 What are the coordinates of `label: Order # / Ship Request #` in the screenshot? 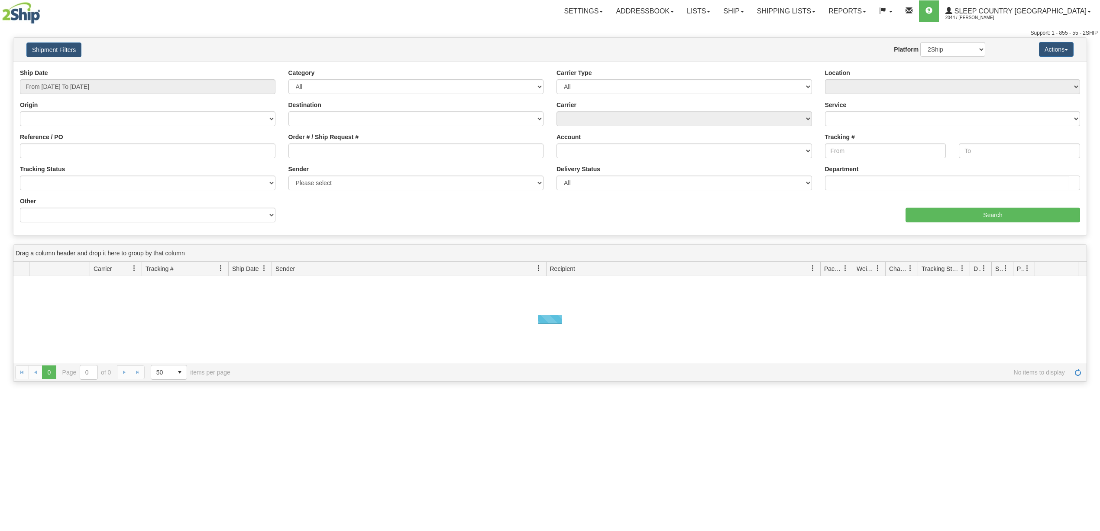 It's located at (324, 137).